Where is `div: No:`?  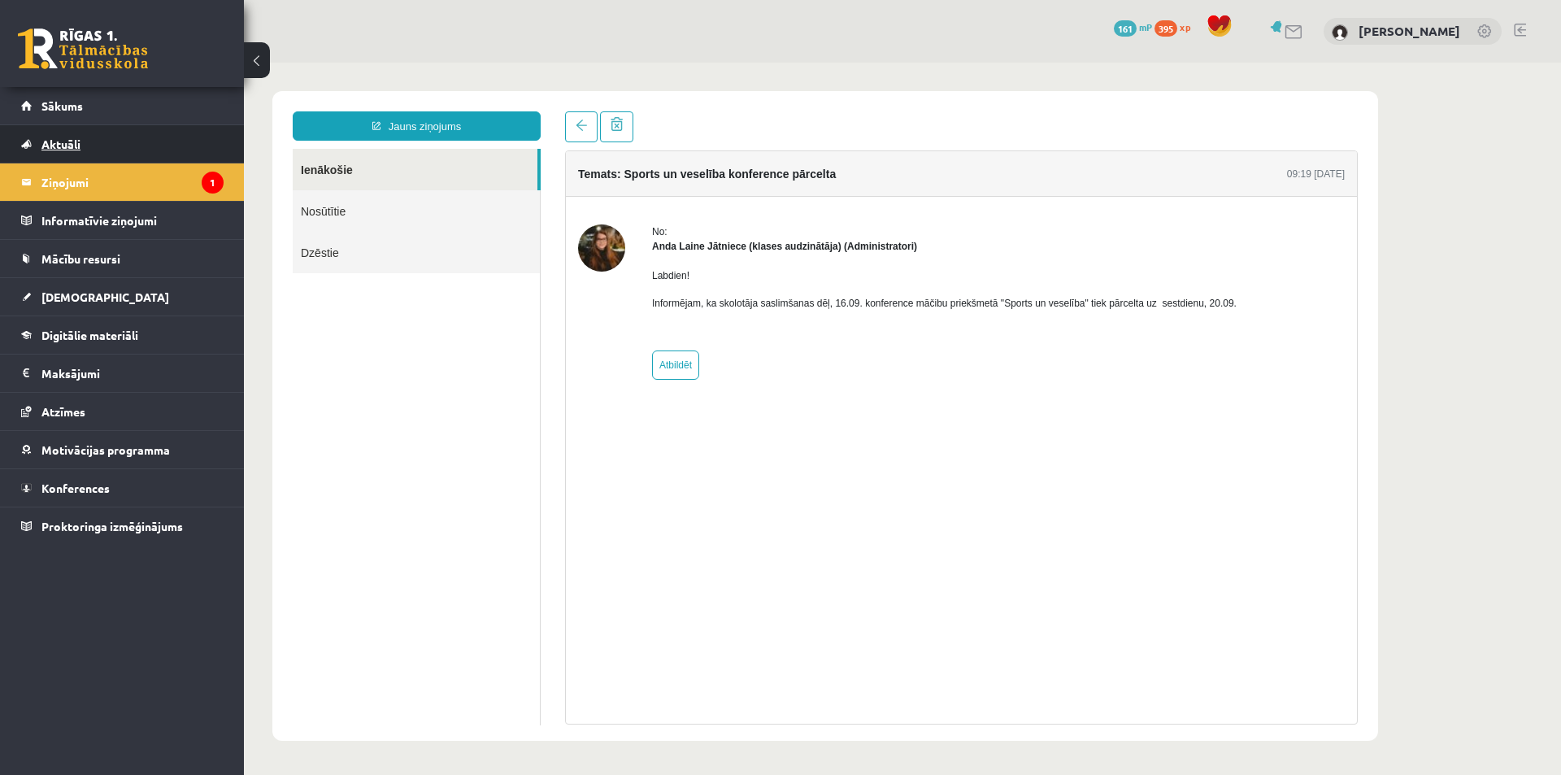
div: No: is located at coordinates (700, 169).